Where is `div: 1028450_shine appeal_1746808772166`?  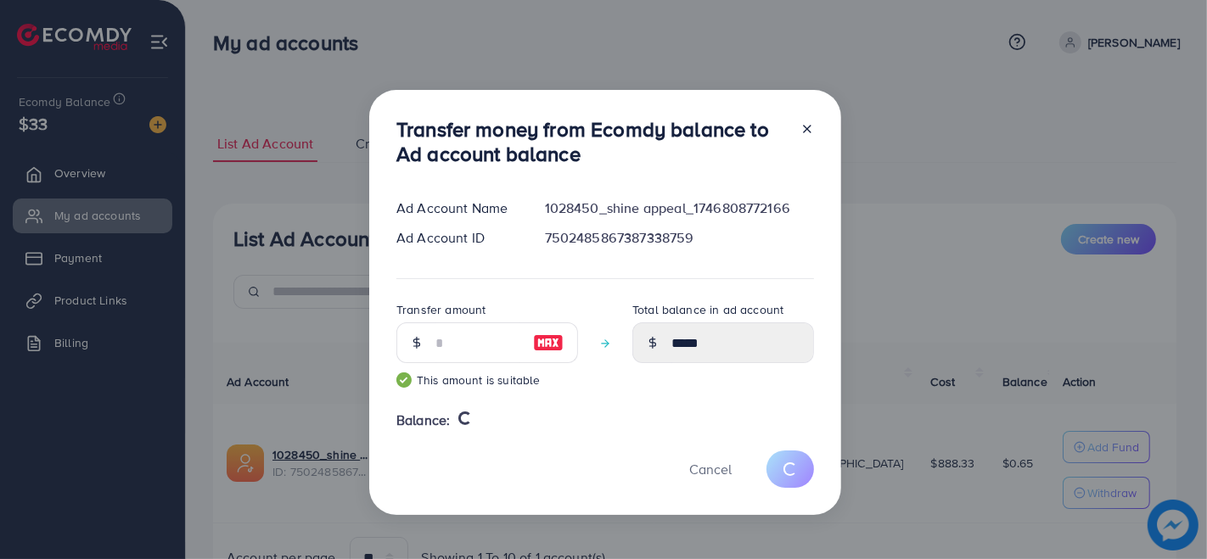
div: 1028450_shine appeal_1746808772166 is located at coordinates (679, 208).